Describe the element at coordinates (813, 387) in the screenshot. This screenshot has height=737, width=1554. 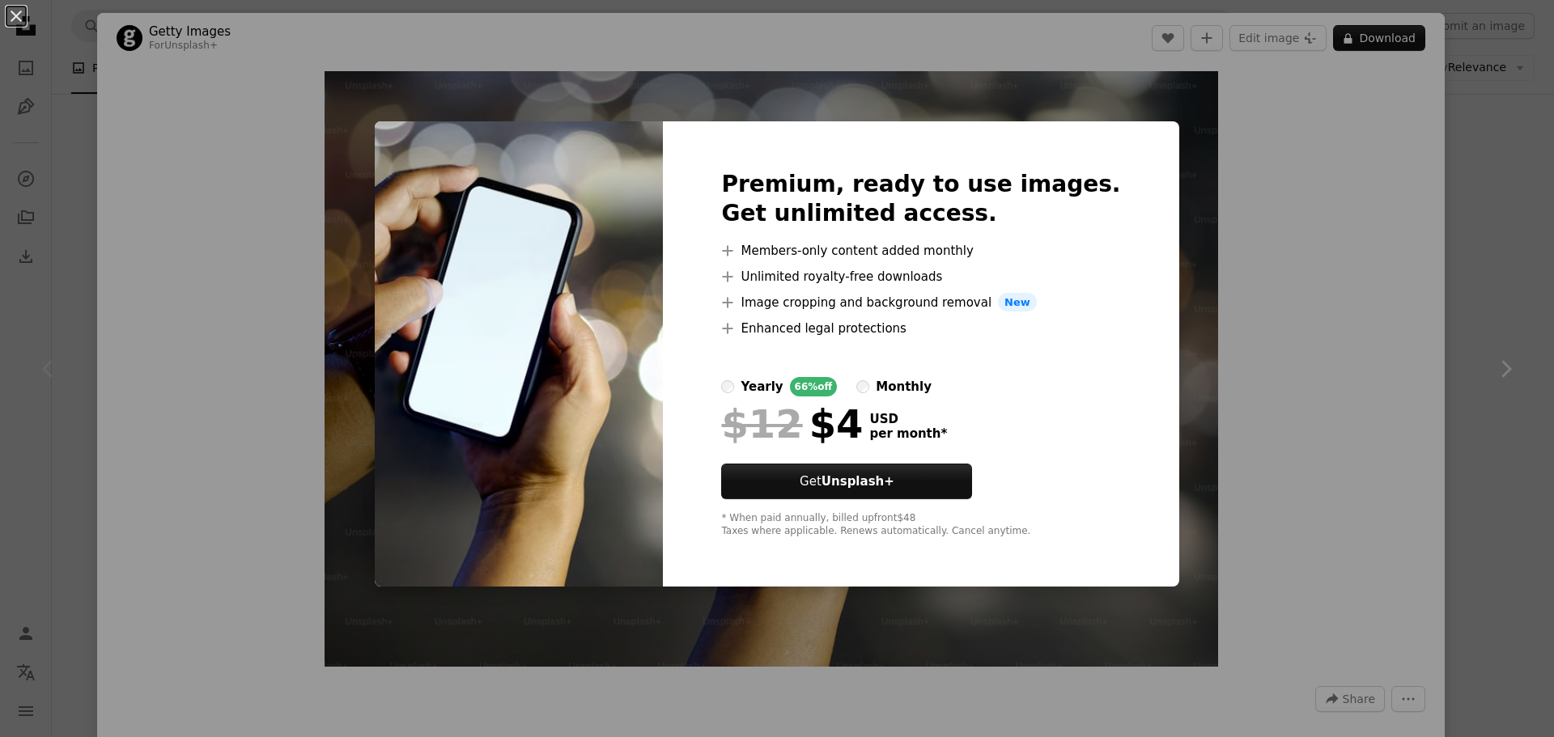
I see `div: 66% off` at that location.